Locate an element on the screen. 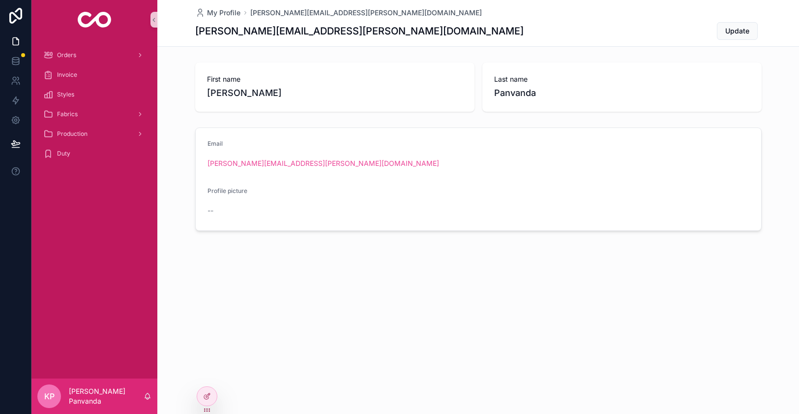 This screenshot has width=799, height=414. span: My Profile is located at coordinates (224, 13).